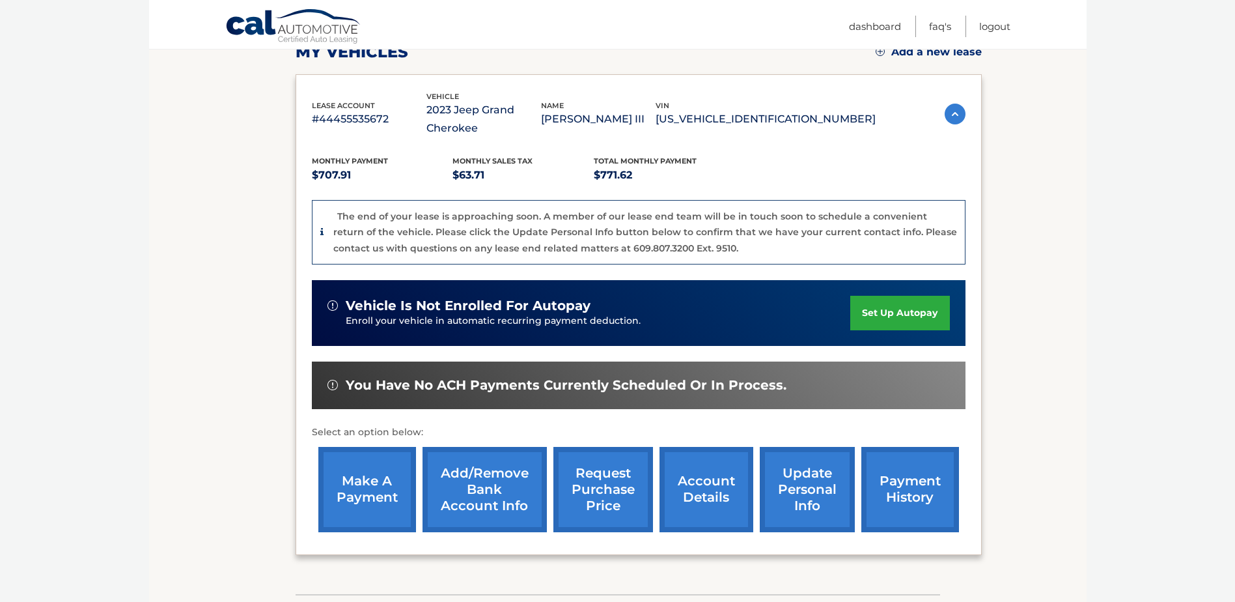 The width and height of the screenshot is (1235, 602). What do you see at coordinates (367, 489) in the screenshot?
I see `a: make a payment` at bounding box center [367, 489].